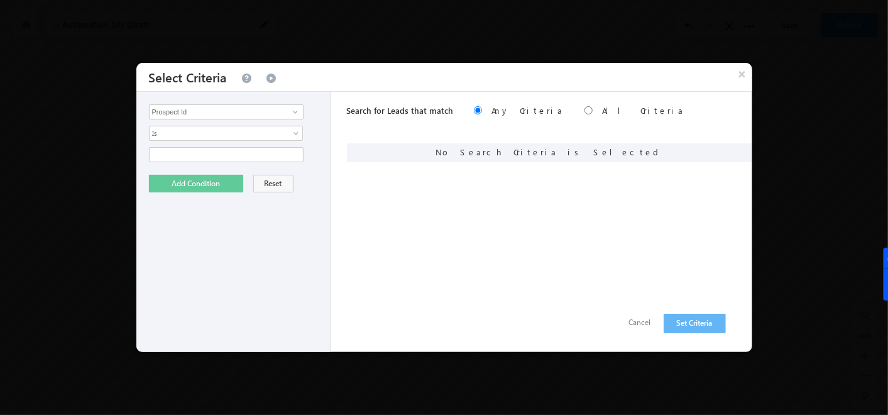 Image resolution: width=888 pixels, height=415 pixels. What do you see at coordinates (640, 322) in the screenshot?
I see `button: Cancel` at bounding box center [640, 322].